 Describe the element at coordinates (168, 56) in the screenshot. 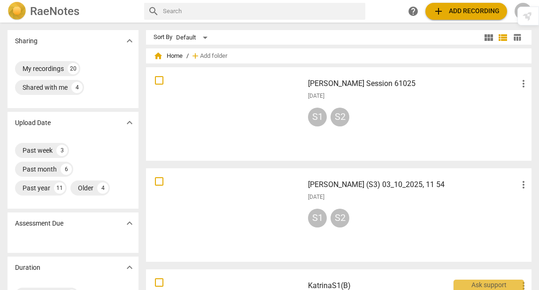

I see `span: Home` at that location.